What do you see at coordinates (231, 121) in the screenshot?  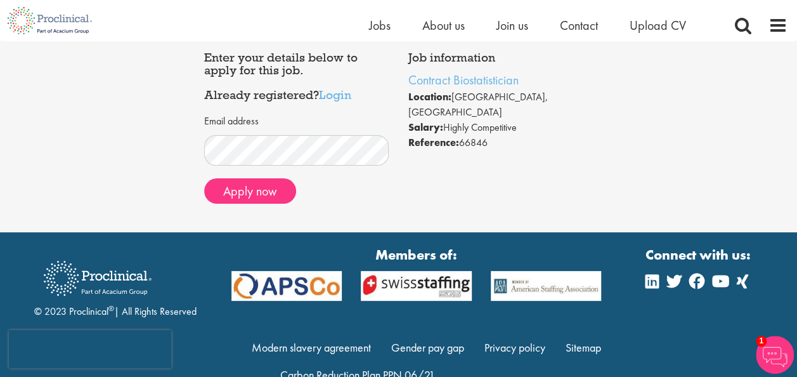 I see `label: Email address` at bounding box center [231, 121].